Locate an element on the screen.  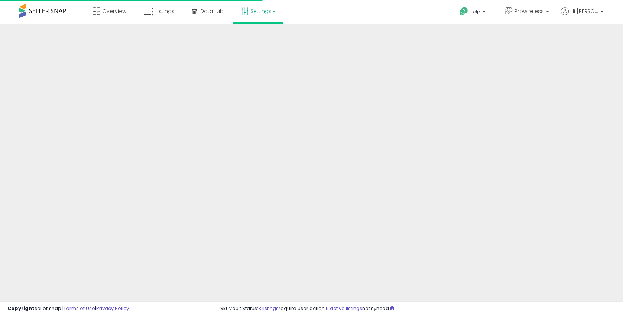
a: Privacy Policy is located at coordinates (112, 308).